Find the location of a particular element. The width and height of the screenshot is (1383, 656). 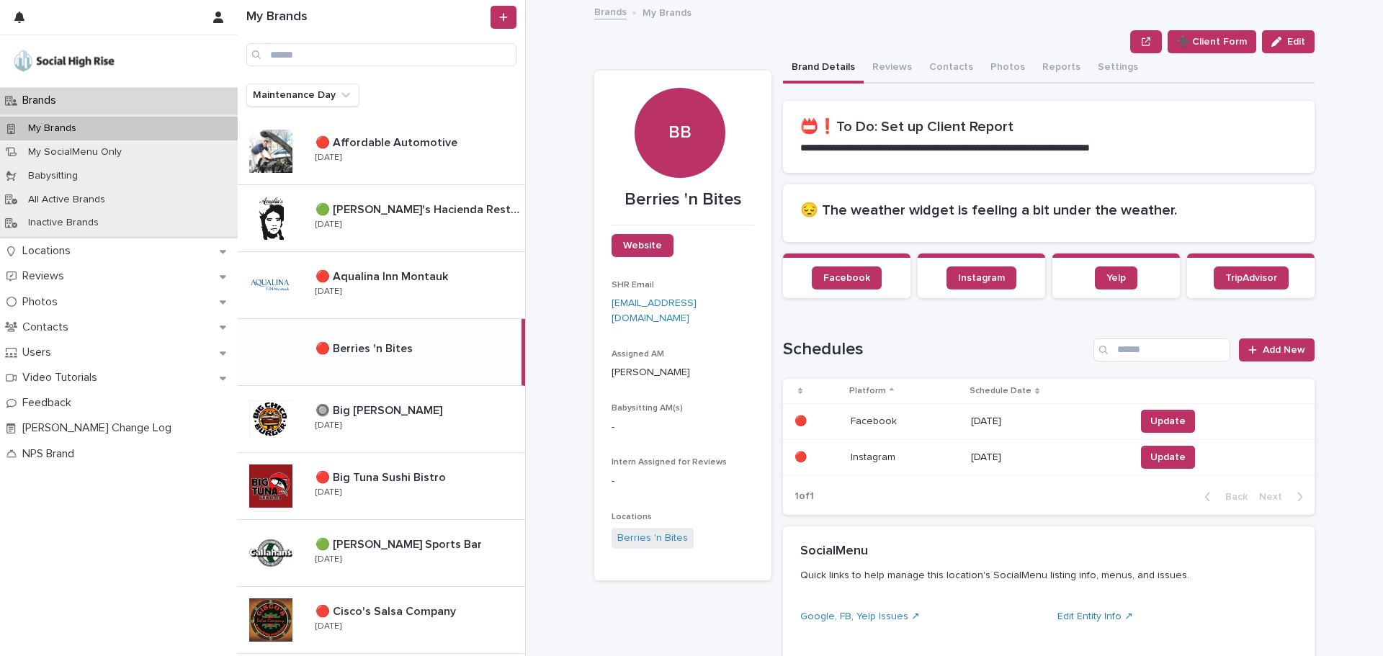

h2: 📛❗To Do: Set up Client Report is located at coordinates (1049, 127).